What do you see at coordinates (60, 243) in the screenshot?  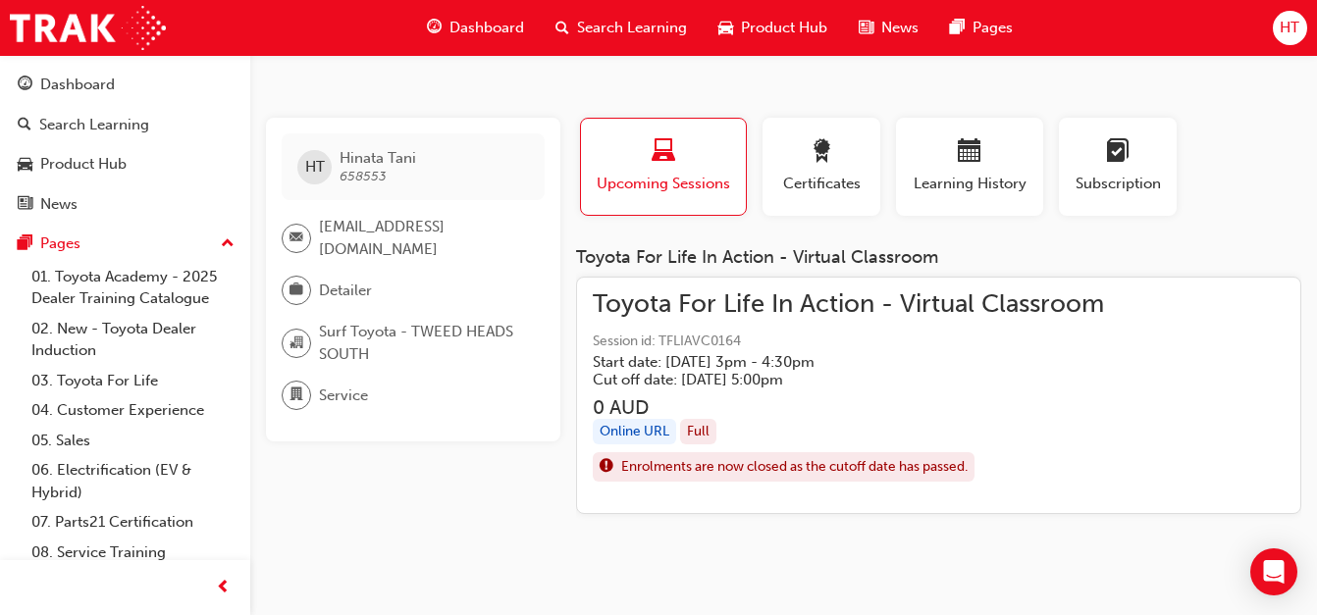 I see `div: Pages` at bounding box center [60, 243].